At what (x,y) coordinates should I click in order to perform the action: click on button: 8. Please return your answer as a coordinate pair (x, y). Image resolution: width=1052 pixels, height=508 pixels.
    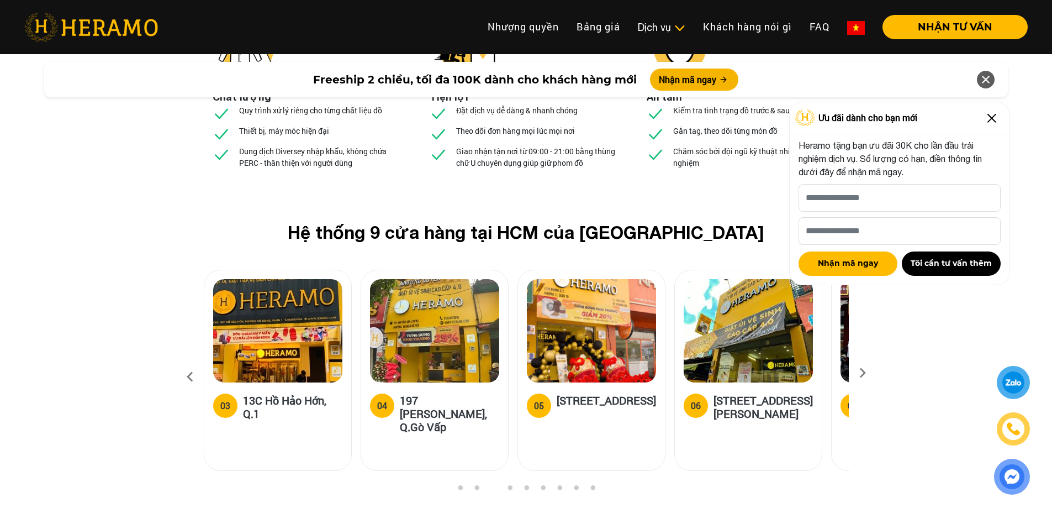
    Looking at the image, I should click on (576, 490).